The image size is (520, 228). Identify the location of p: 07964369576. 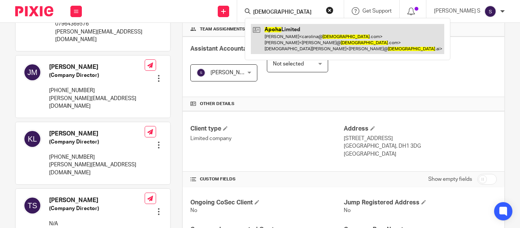
(100, 24).